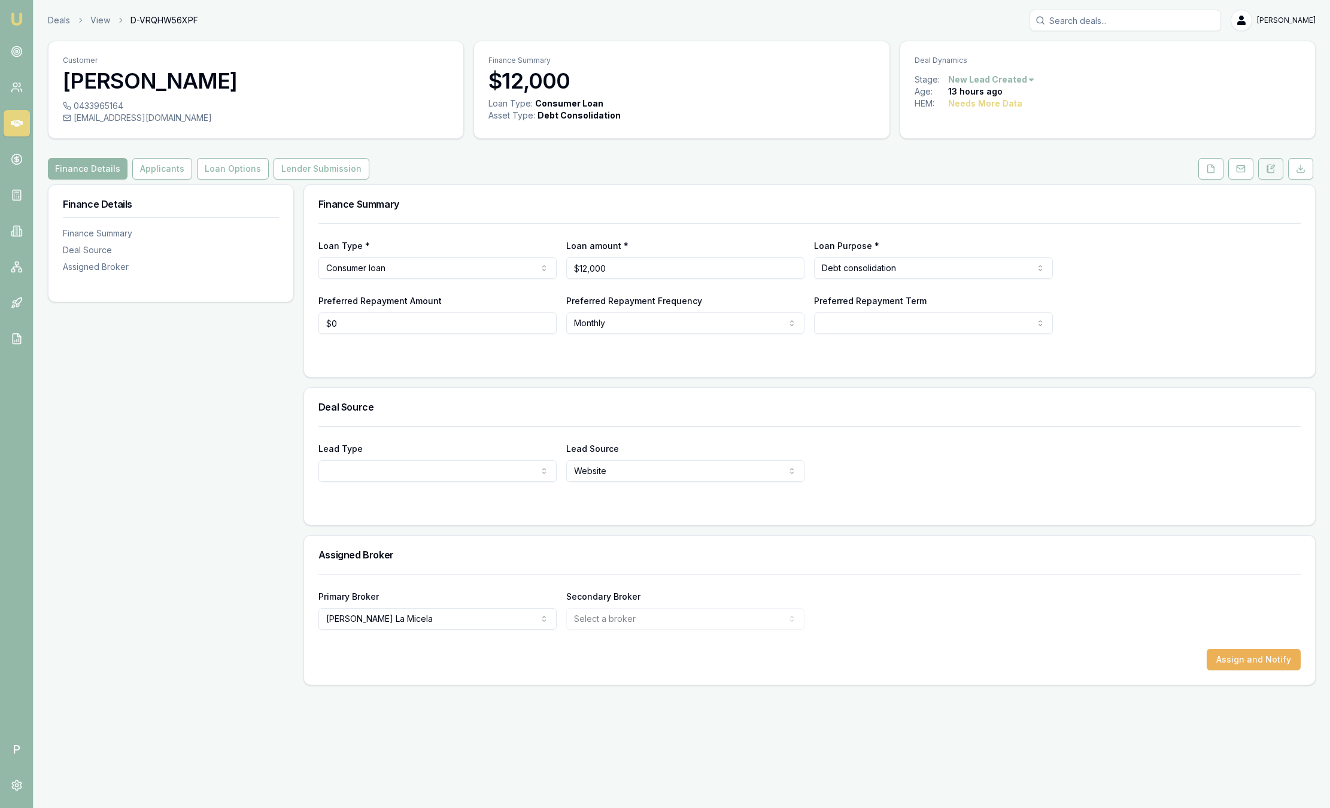 This screenshot has height=808, width=1330. What do you see at coordinates (986, 104) in the screenshot?
I see `div: Needs More Data` at bounding box center [986, 104].